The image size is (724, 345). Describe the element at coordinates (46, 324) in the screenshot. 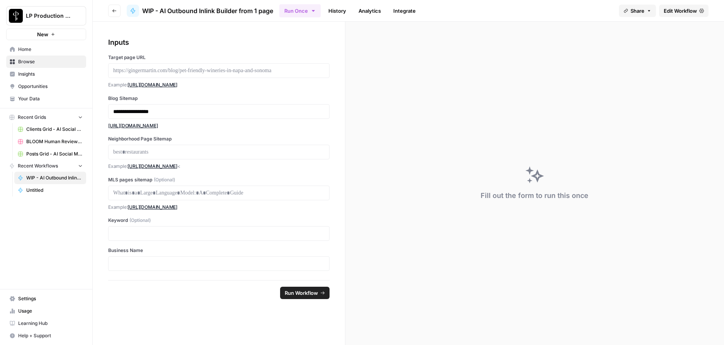

I see `a: Learning Hub` at that location.